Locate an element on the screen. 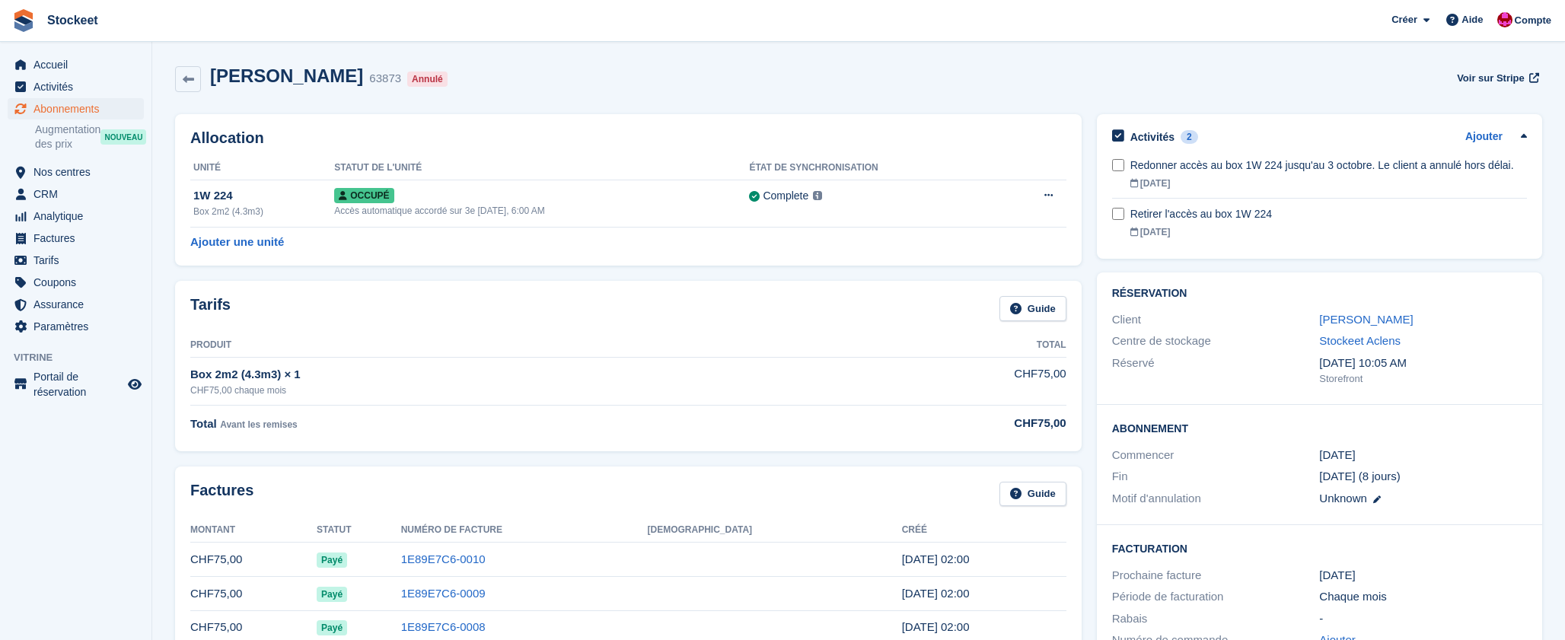 The image size is (1565, 640). span: Compte is located at coordinates (1533, 21).